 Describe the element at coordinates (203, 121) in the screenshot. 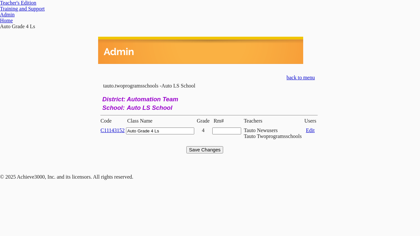

I see `td: Grade` at that location.